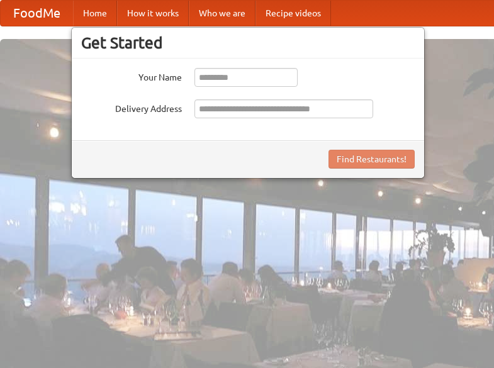 This screenshot has width=494, height=368. What do you see at coordinates (371, 159) in the screenshot?
I see `button: Find Restaurants!` at bounding box center [371, 159].